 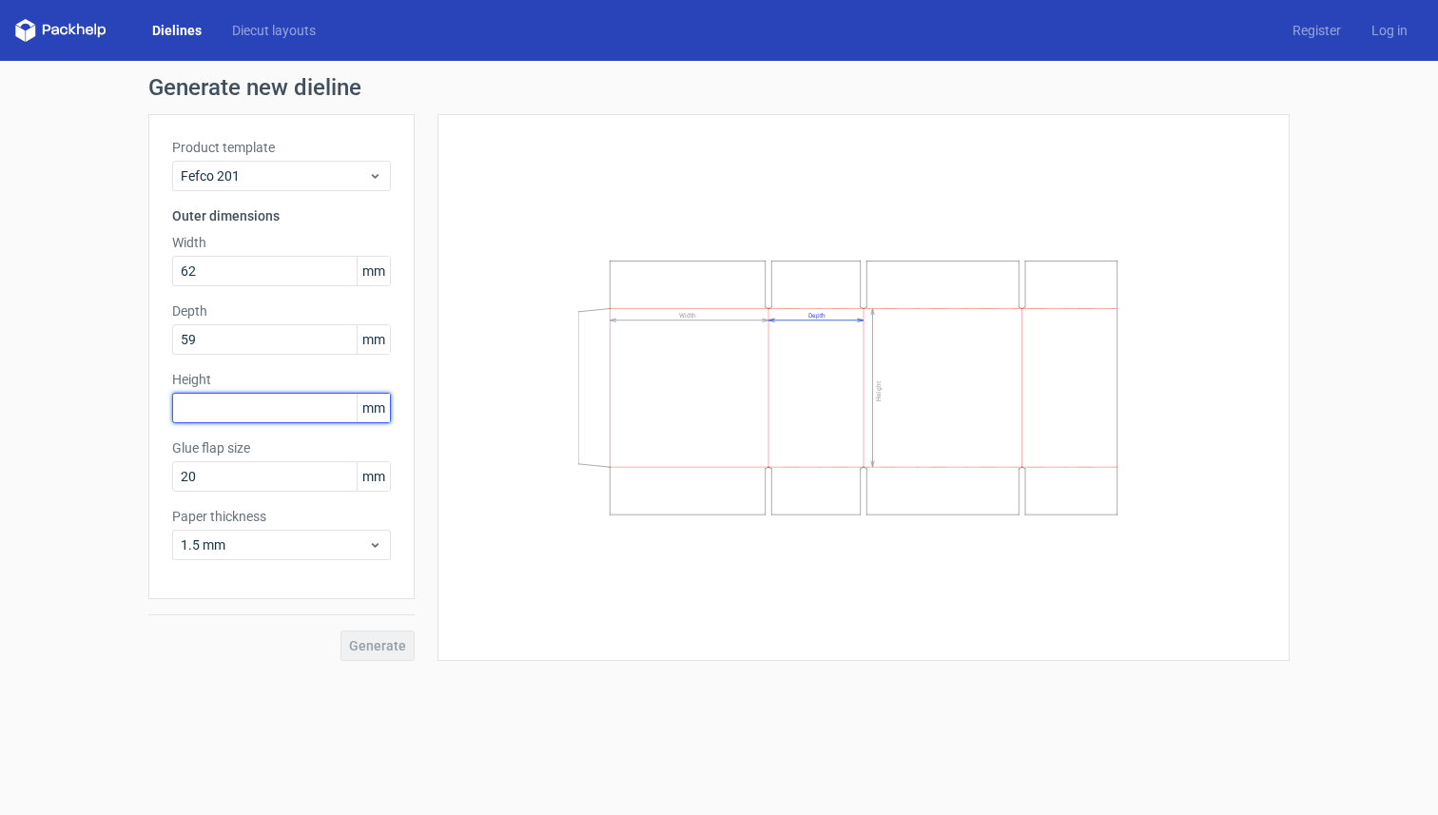 What do you see at coordinates (282, 311) in the screenshot?
I see `label: Depth` at bounding box center [282, 311].